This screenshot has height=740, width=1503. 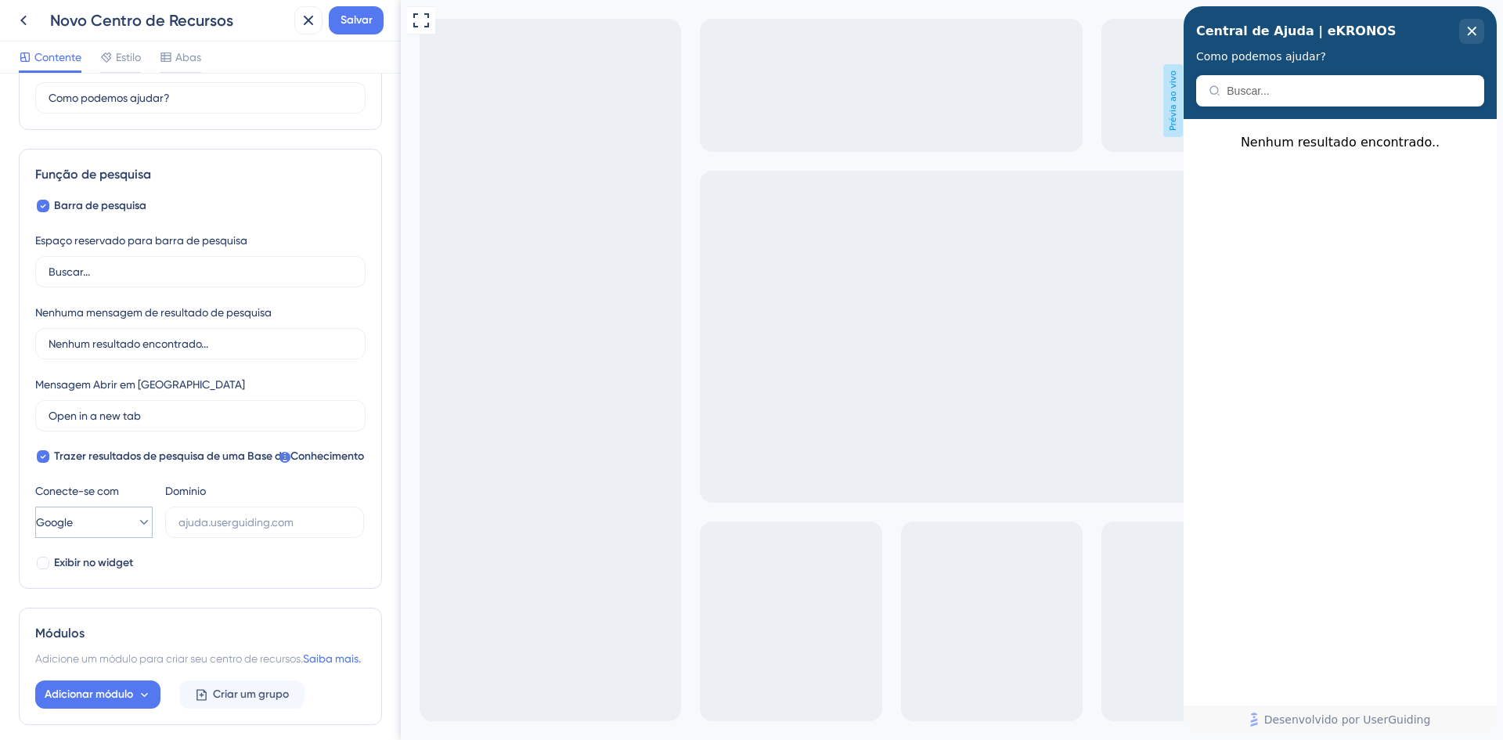 What do you see at coordinates (128, 57) in the screenshot?
I see `font: Estilo` at bounding box center [128, 57].